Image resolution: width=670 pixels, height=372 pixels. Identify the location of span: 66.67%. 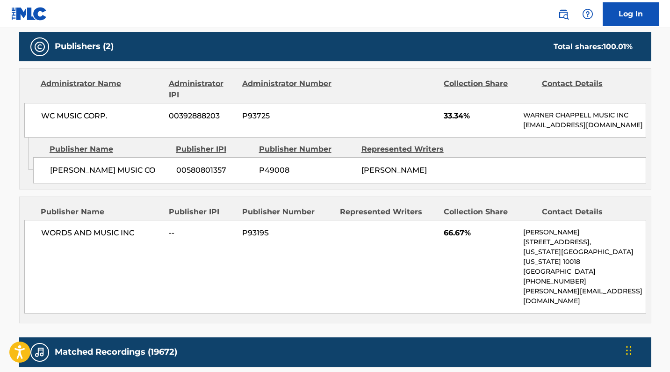
(480, 233).